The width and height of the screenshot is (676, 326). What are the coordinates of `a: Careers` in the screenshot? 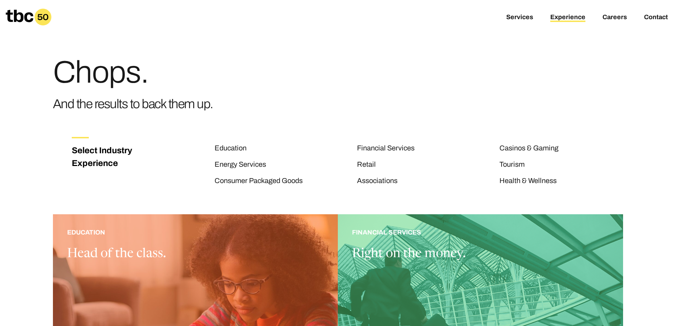 It's located at (614, 18).